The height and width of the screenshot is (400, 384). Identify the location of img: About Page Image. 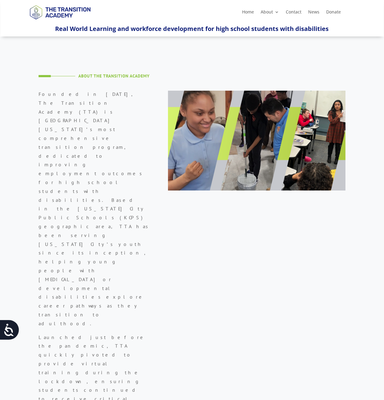
(257, 141).